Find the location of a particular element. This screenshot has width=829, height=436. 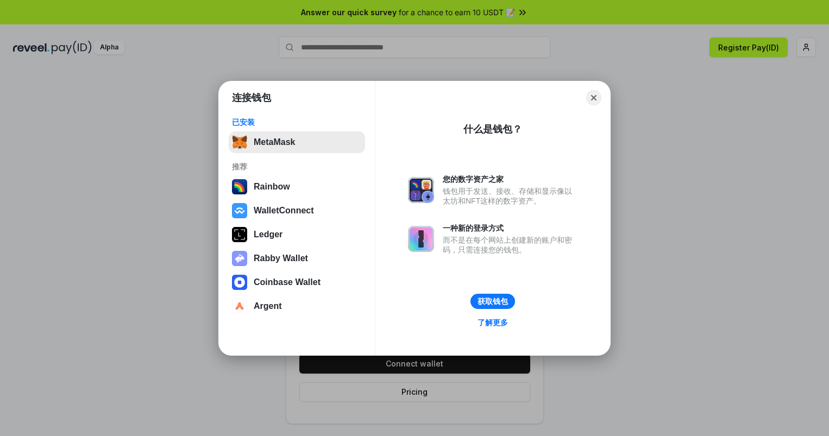

div: 了解更多 is located at coordinates (493, 323).